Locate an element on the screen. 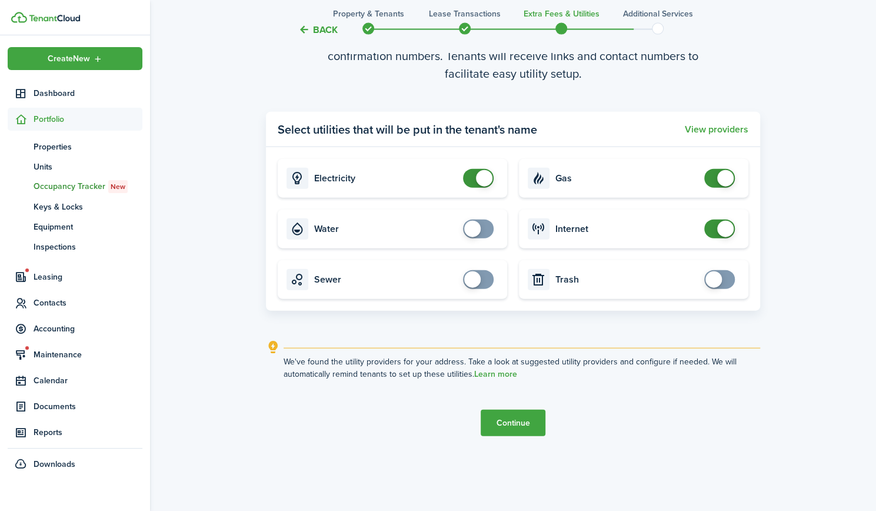  h3: Extra fees & Utilities is located at coordinates (561, 14).